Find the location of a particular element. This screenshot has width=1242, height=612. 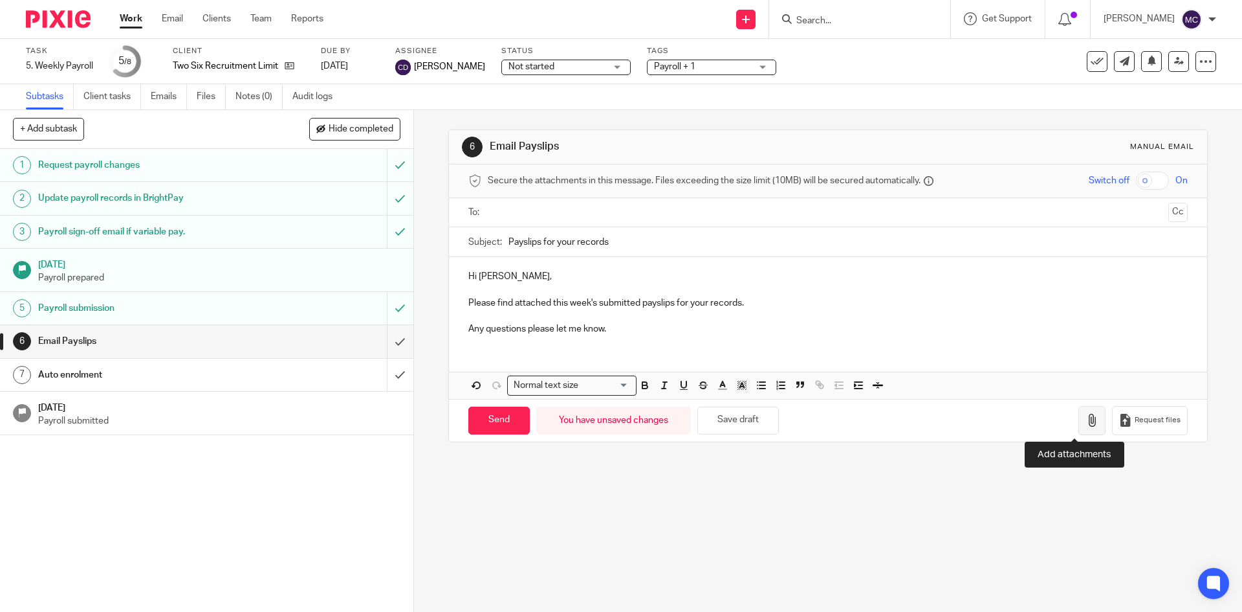

div: 7 is located at coordinates (22, 375).